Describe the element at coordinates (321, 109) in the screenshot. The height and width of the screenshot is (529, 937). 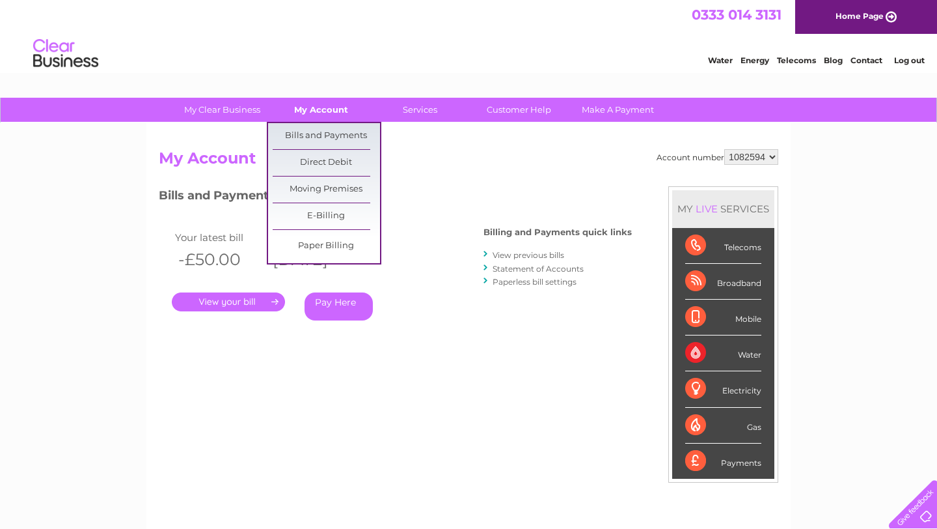
I see `a: My Account` at that location.